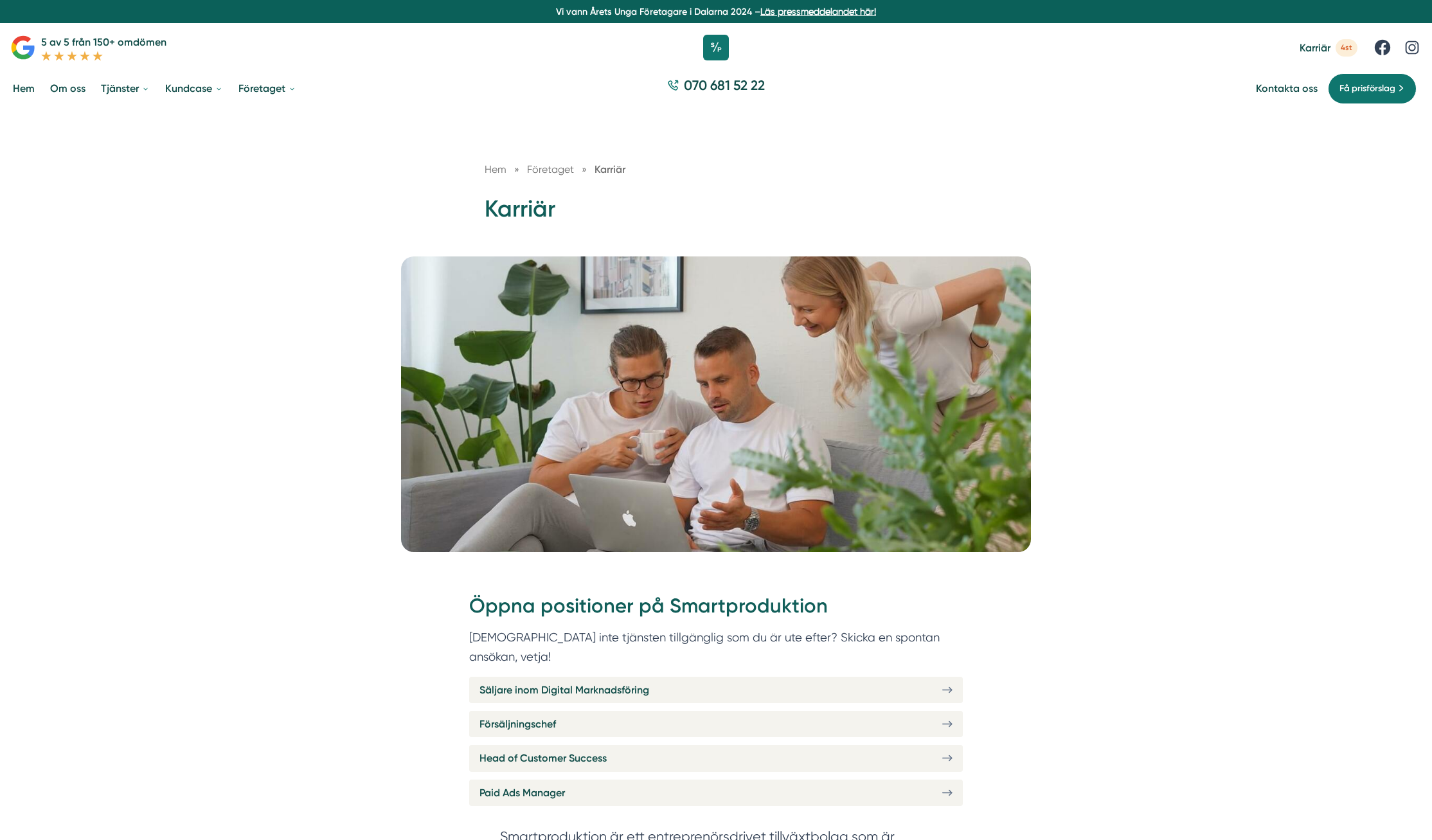  What do you see at coordinates (1328, 48) in the screenshot?
I see `a: Karriär 4st` at bounding box center [1328, 48].